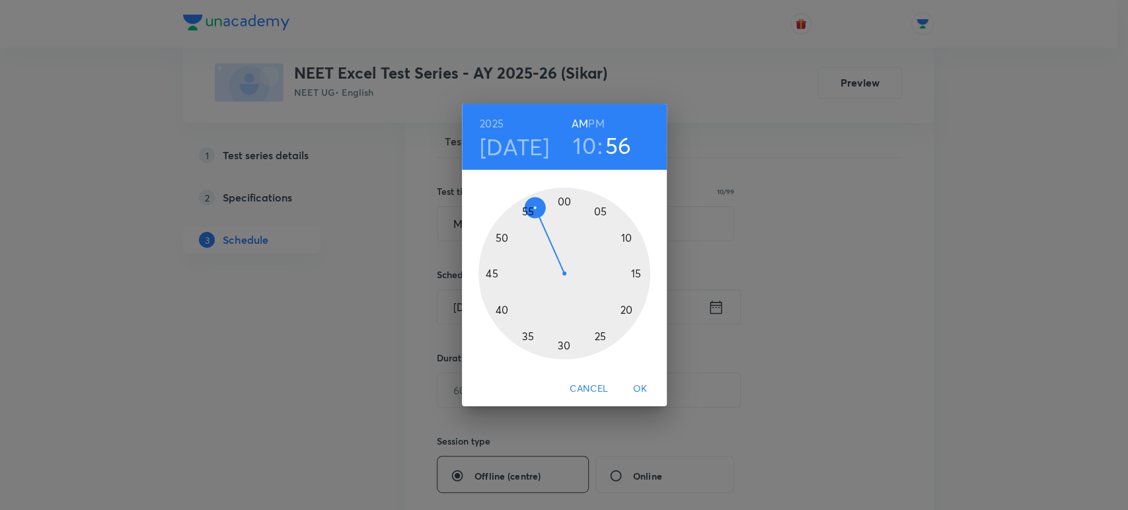 The width and height of the screenshot is (1128, 510). I want to click on button: PM, so click(596, 124).